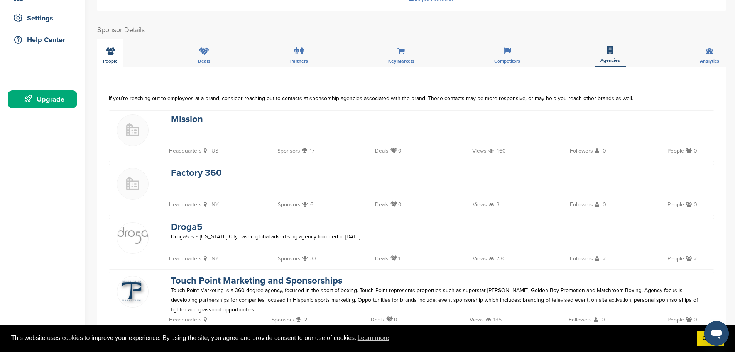  Describe the element at coordinates (435, 300) in the screenshot. I see `p: Touch Point Marketing is a 360 degree agency, focused in the sport of boxing. Touch Point represe...` at that location.